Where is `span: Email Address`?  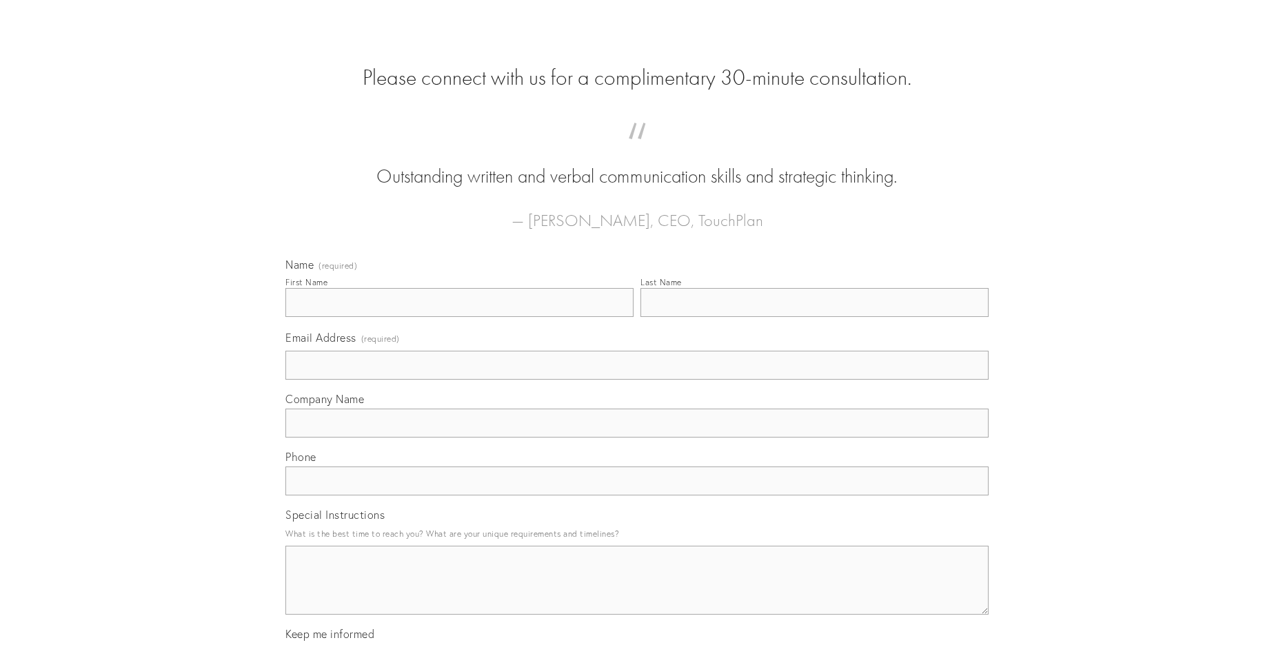 span: Email Address is located at coordinates (321, 338).